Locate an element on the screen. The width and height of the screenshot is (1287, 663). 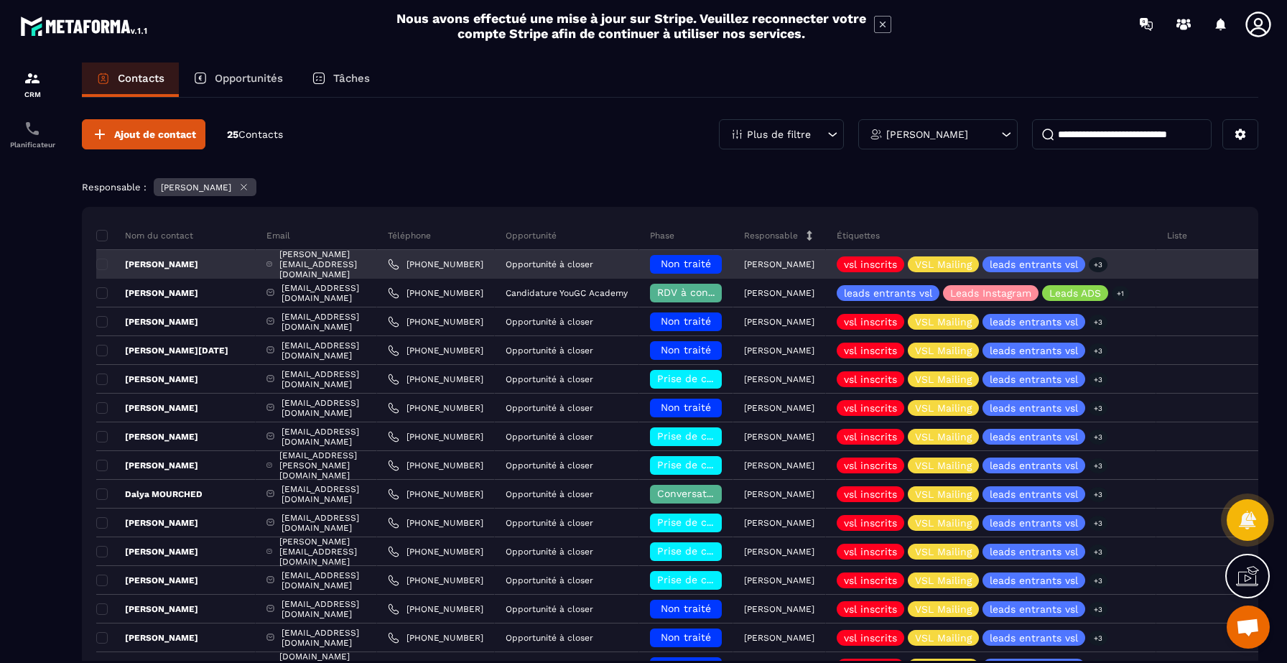
span: RDV à confimer ❓ is located at coordinates (703, 292).